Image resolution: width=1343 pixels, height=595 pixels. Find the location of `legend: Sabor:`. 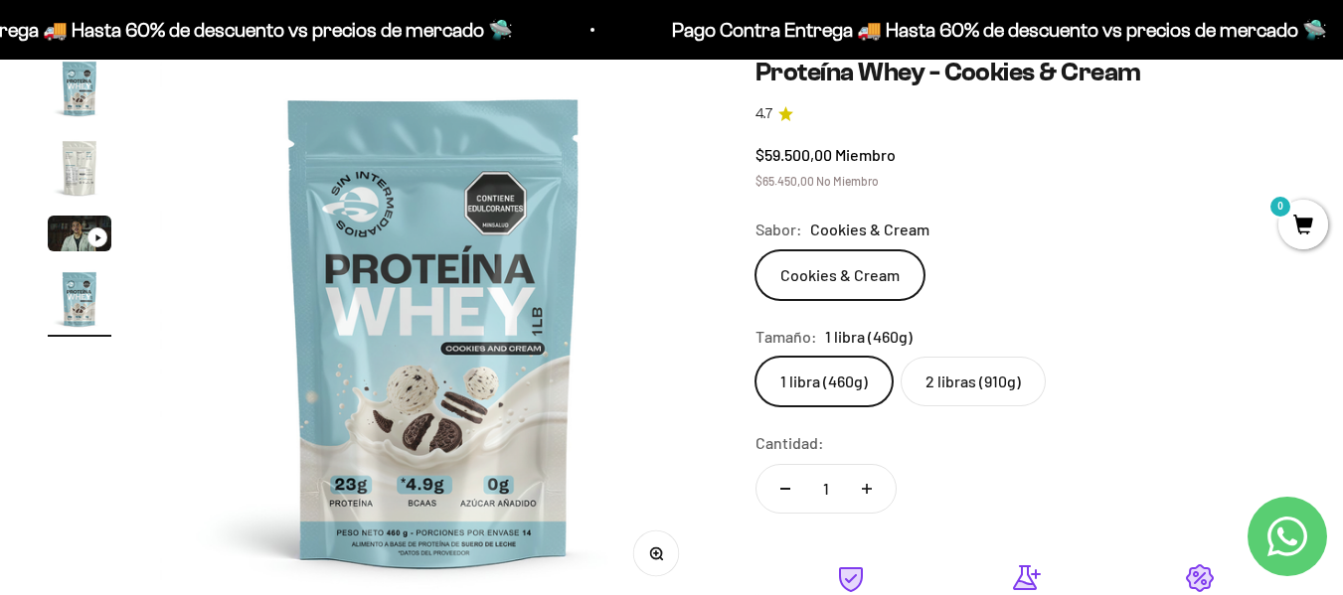

legend: Sabor: is located at coordinates (778, 230).